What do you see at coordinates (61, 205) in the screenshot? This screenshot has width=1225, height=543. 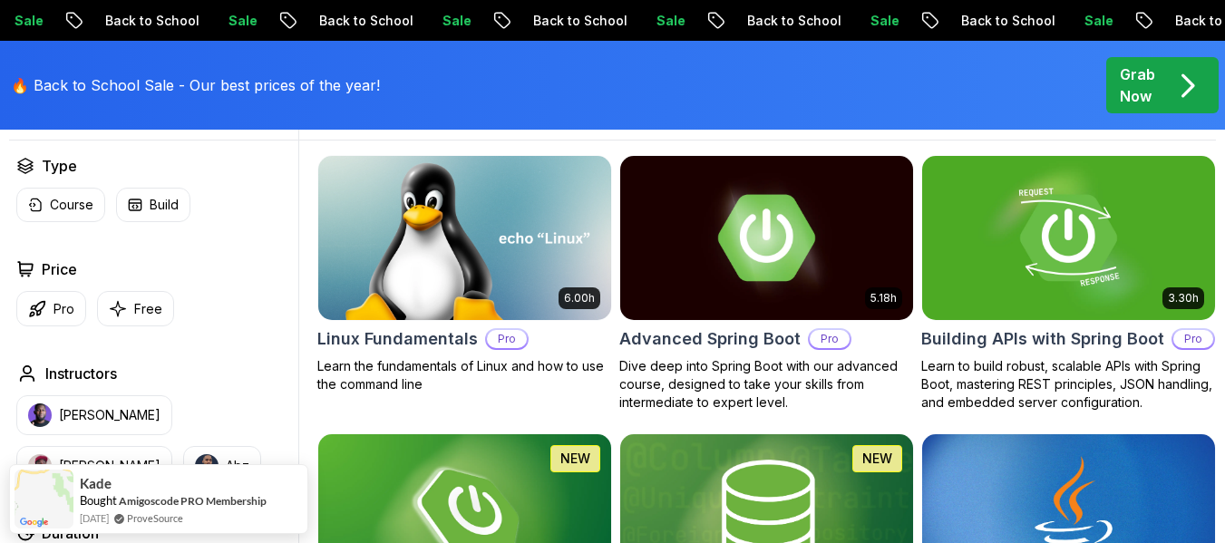 I see `button: Course` at bounding box center [61, 205].